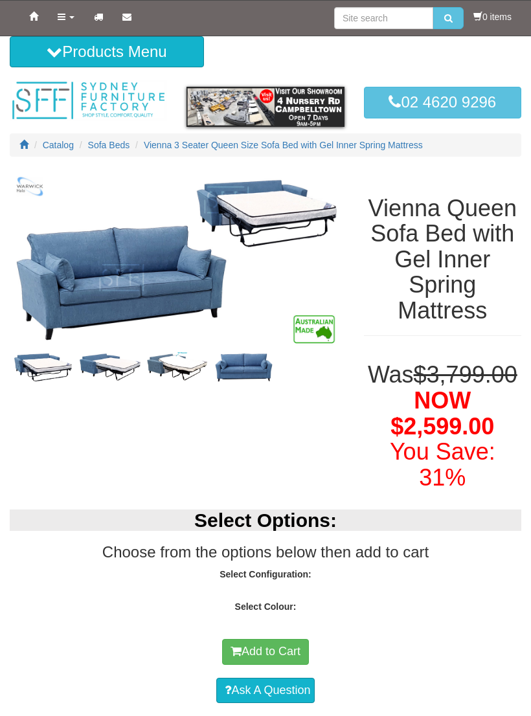 The height and width of the screenshot is (716, 531). I want to click on del: $3,799.00, so click(466, 374).